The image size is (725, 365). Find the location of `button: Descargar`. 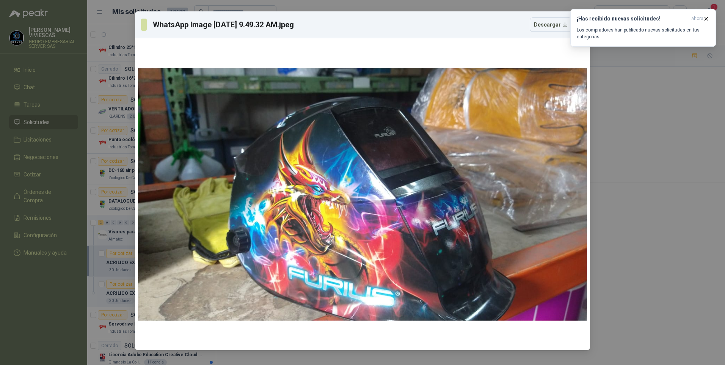

button: Descargar is located at coordinates (551, 25).